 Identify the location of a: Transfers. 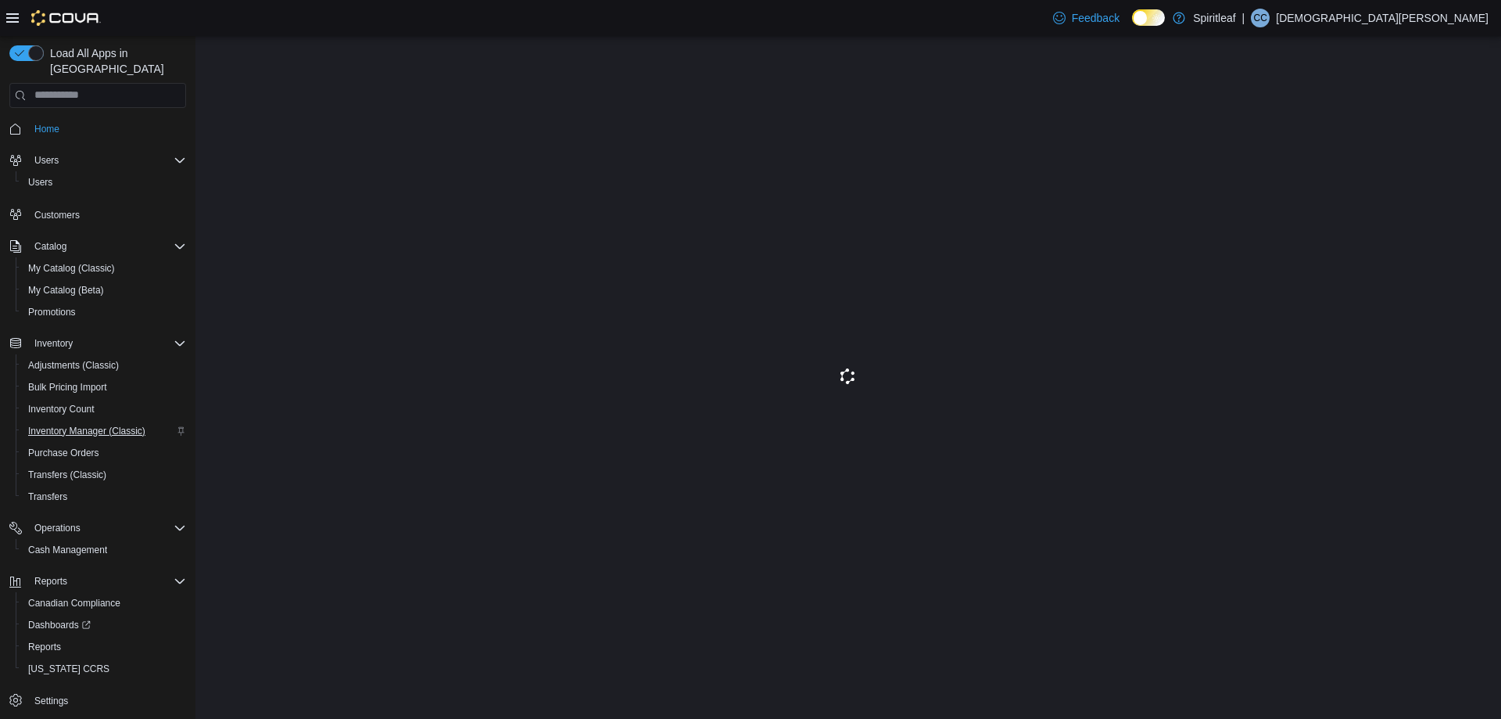
(48, 497).